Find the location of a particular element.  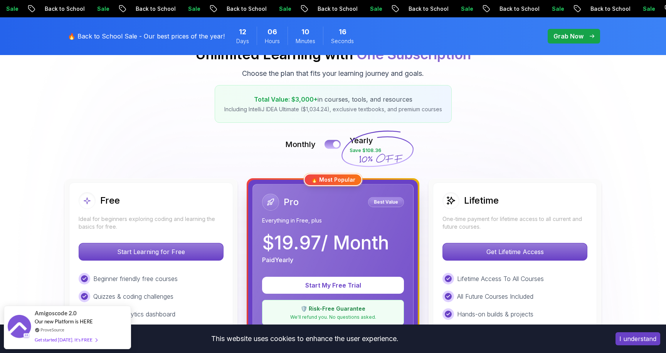

span: Days is located at coordinates (242, 41).